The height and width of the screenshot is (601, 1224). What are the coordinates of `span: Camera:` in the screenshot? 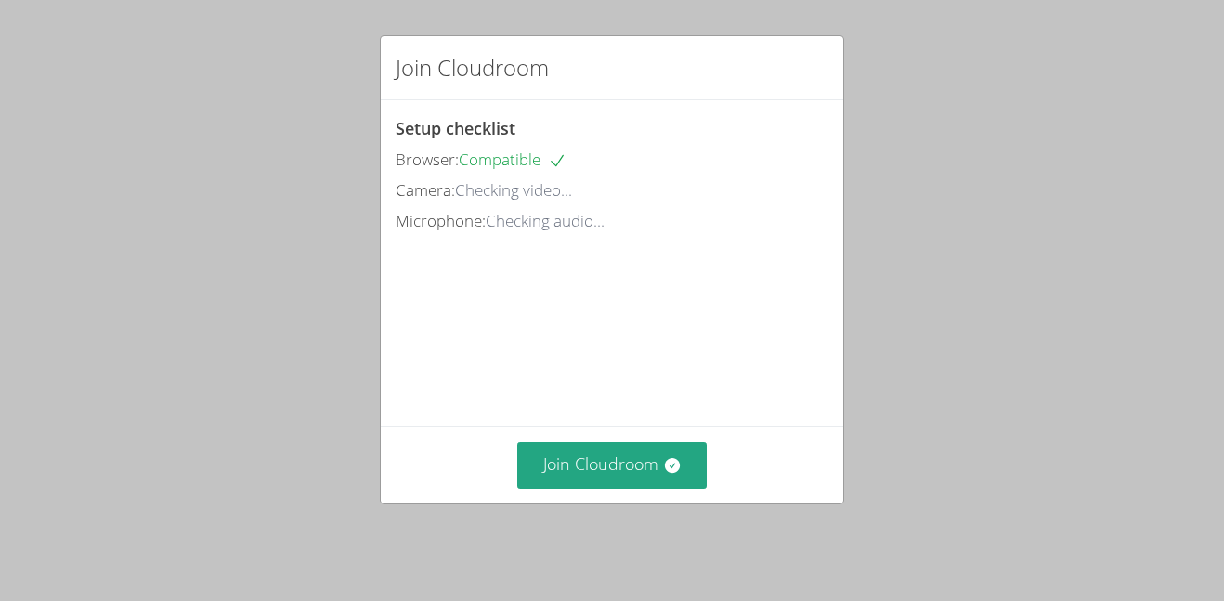 It's located at (425, 189).